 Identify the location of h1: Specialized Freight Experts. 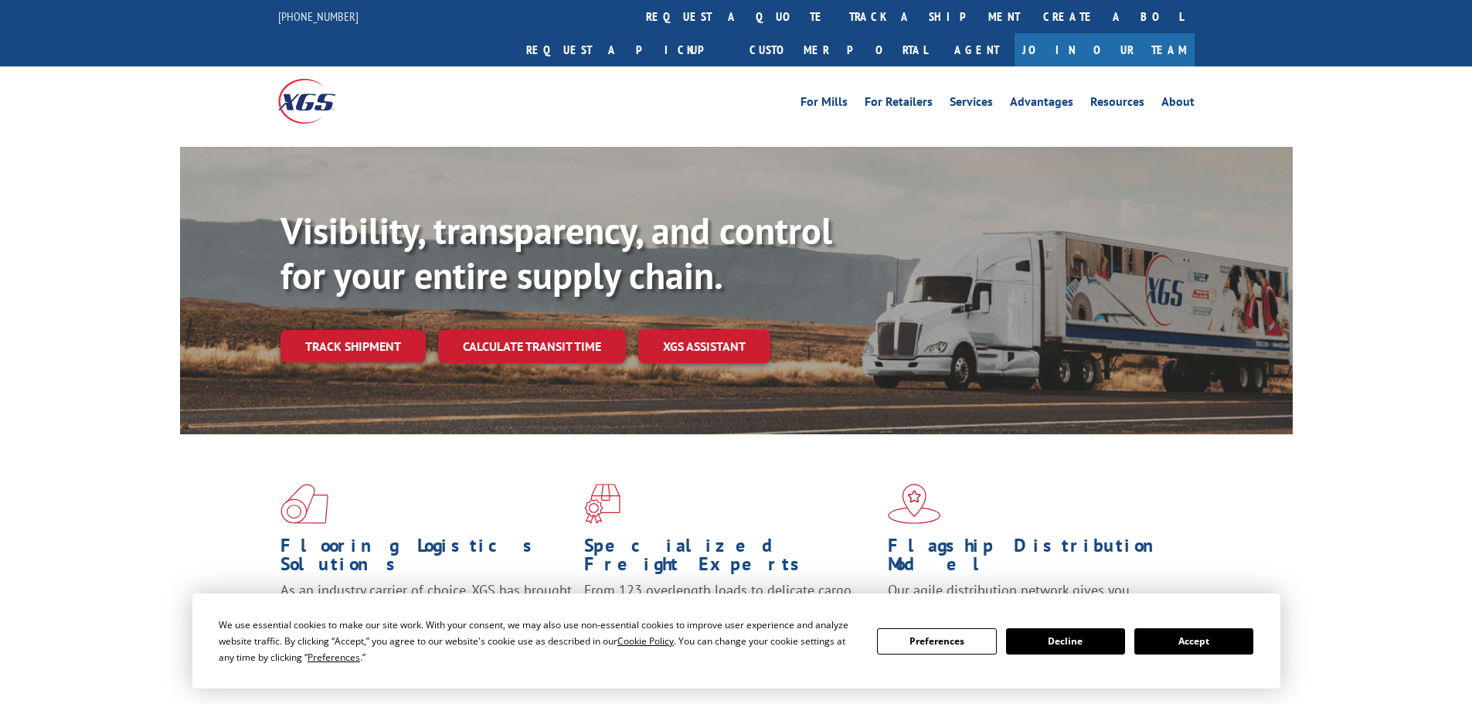
(730, 559).